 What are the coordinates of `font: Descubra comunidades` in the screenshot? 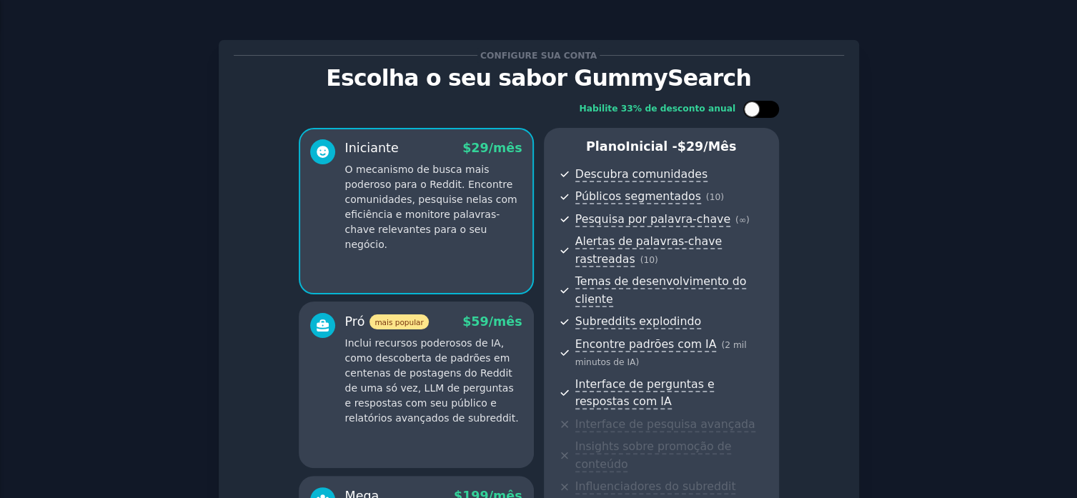 It's located at (641, 174).